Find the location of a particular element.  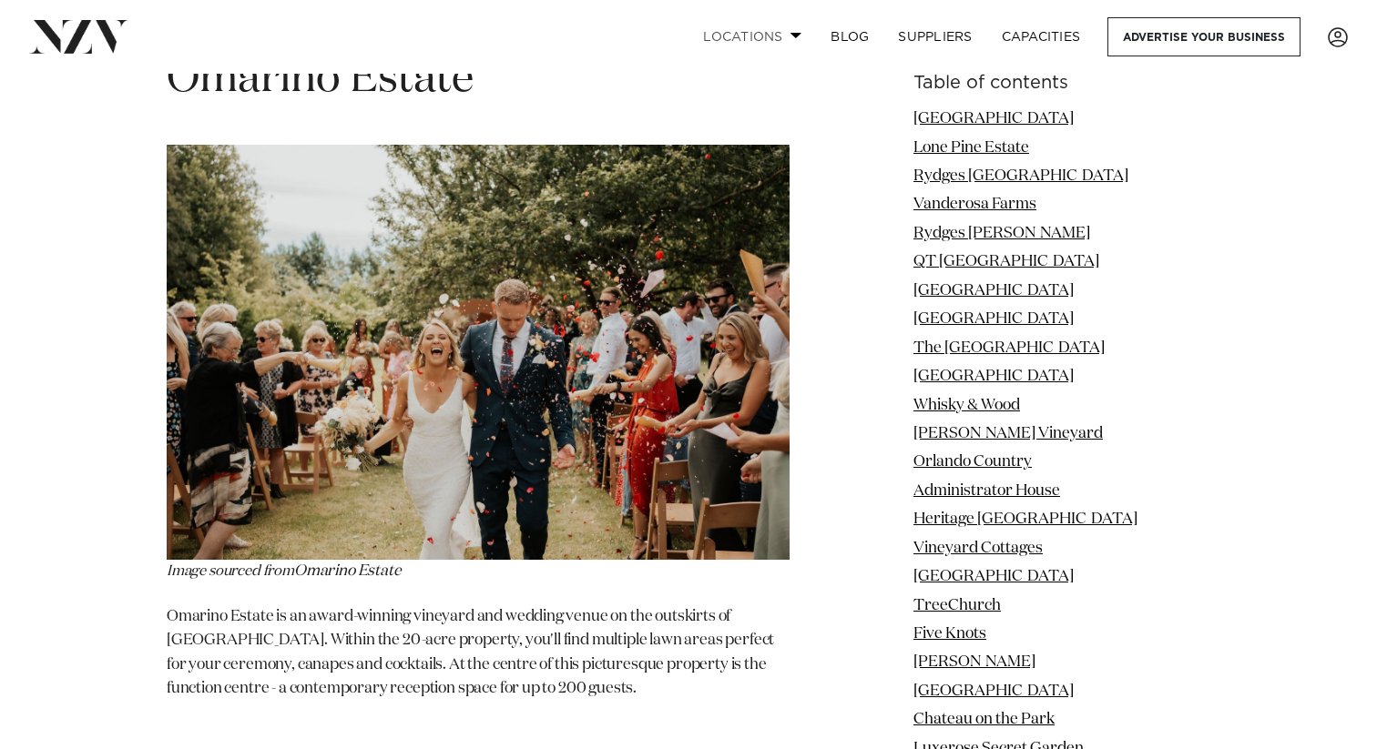

a: Advertise your business is located at coordinates (1204, 36).